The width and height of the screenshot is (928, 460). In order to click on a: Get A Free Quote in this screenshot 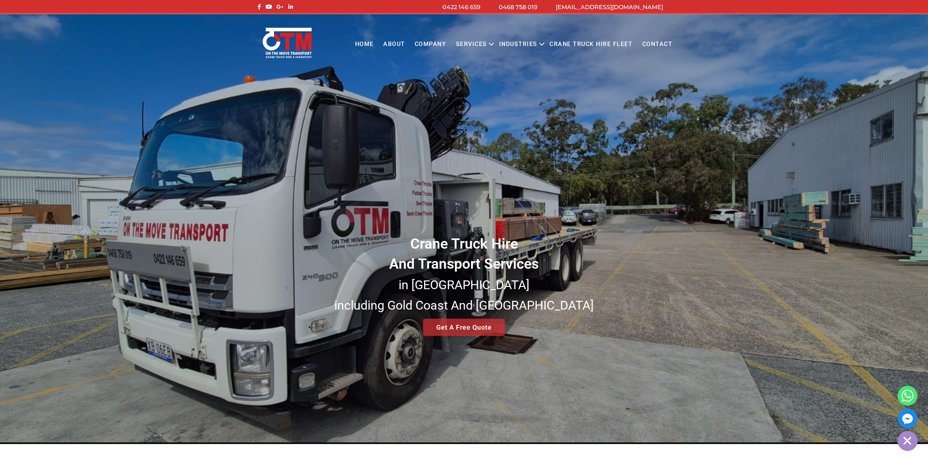, I will do `click(464, 327)`.